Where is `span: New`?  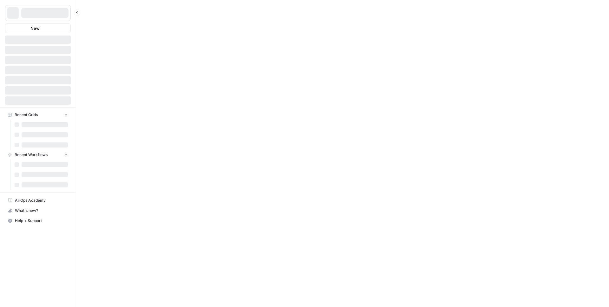 span: New is located at coordinates (35, 28).